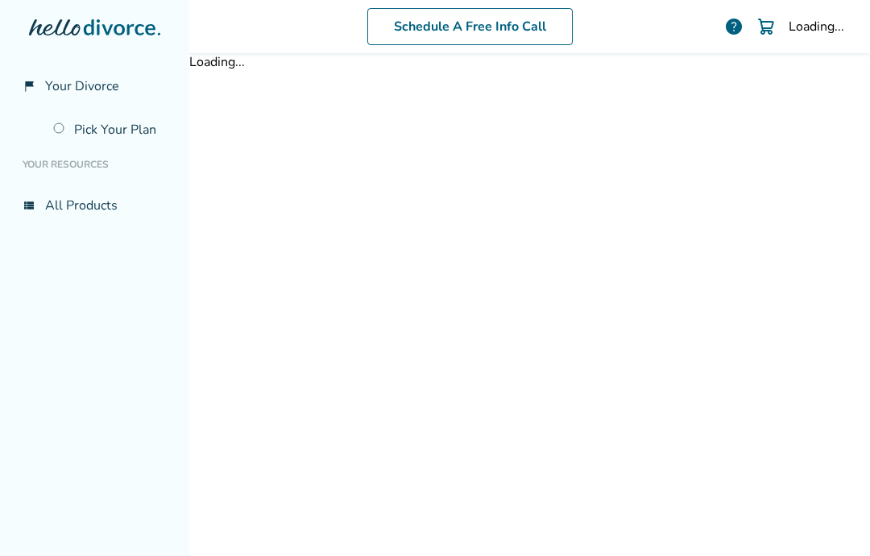  Describe the element at coordinates (82, 86) in the screenshot. I see `span: Your Divorce` at that location.